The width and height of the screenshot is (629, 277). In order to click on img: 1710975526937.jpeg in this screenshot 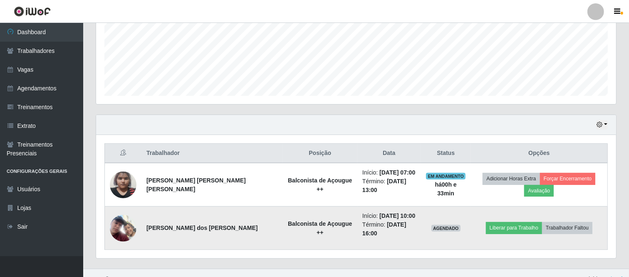, I will do `click(123, 228)`.